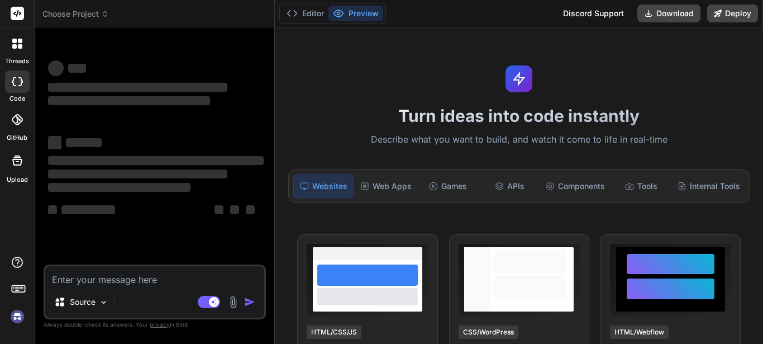 Image resolution: width=763 pixels, height=344 pixels. Describe the element at coordinates (386, 186) in the screenshot. I see `div: Web Apps` at that location.